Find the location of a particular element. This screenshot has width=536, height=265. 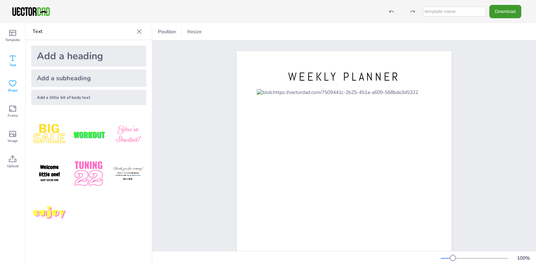

div: Add a little bit of body text is located at coordinates (89, 97).